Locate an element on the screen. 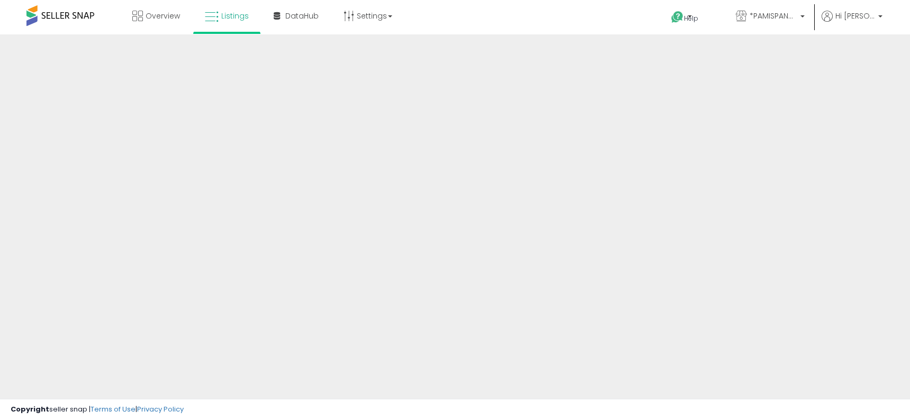 This screenshot has height=420, width=910. span: *PAMISPANAS* is located at coordinates (773, 16).